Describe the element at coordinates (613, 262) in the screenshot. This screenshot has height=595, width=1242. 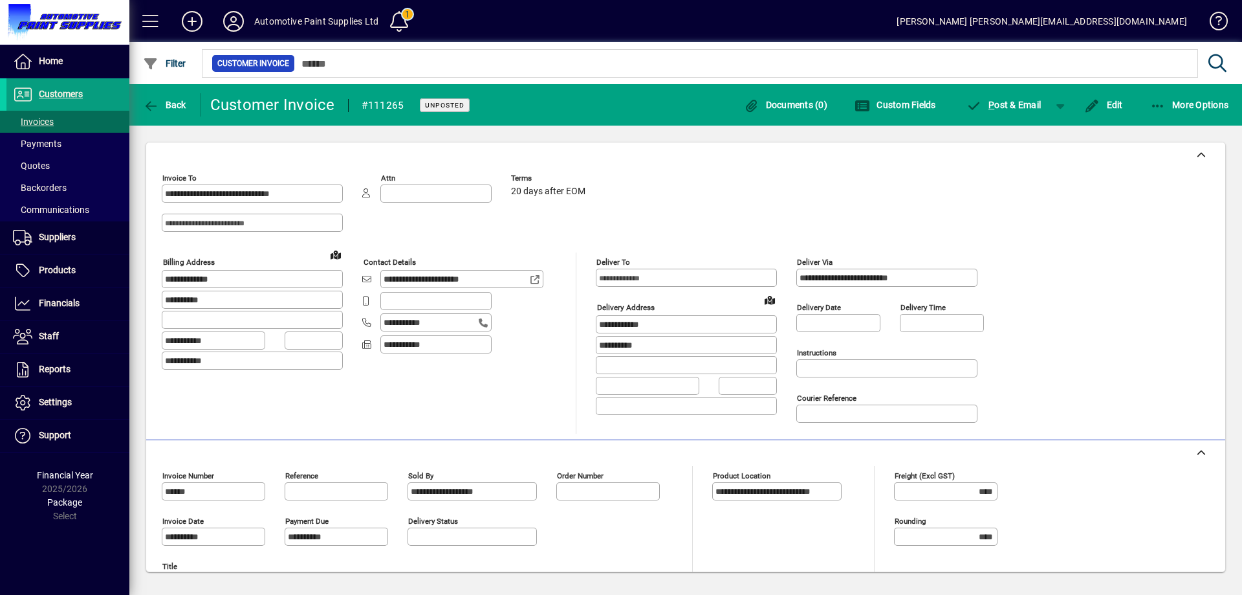
I see `mat-label: Deliver To` at that location.